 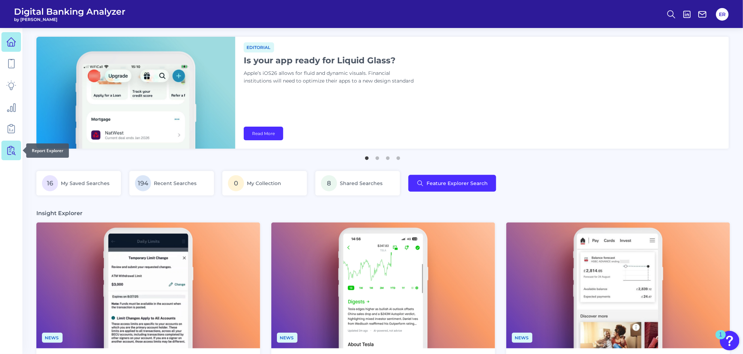 I want to click on img: News - Phone (2).png, so click(x=148, y=285).